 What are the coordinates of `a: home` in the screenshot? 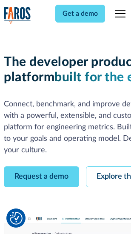 It's located at (17, 15).